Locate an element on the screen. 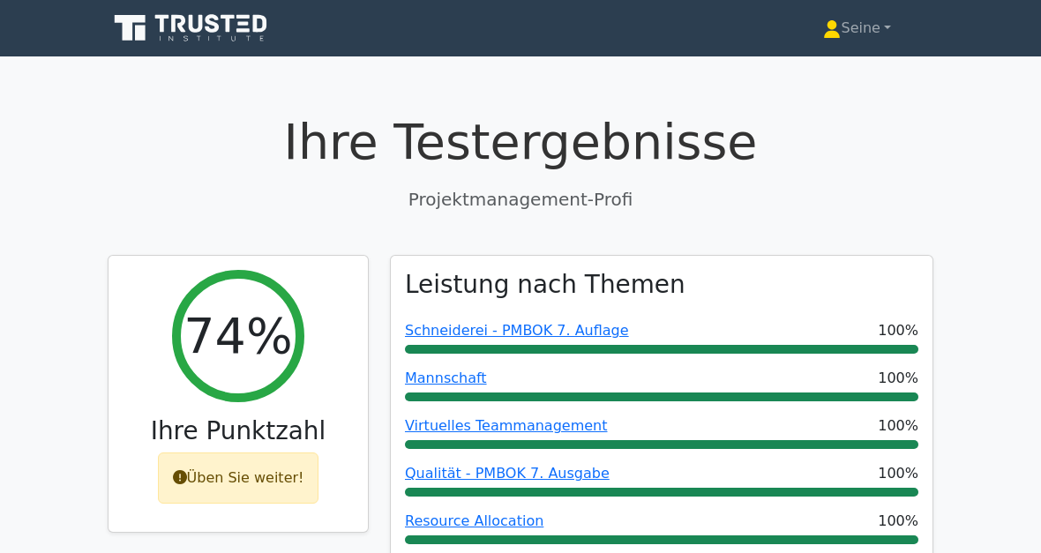 The image size is (1041, 553). p: Projektmanagement-Profi is located at coordinates (520, 199).